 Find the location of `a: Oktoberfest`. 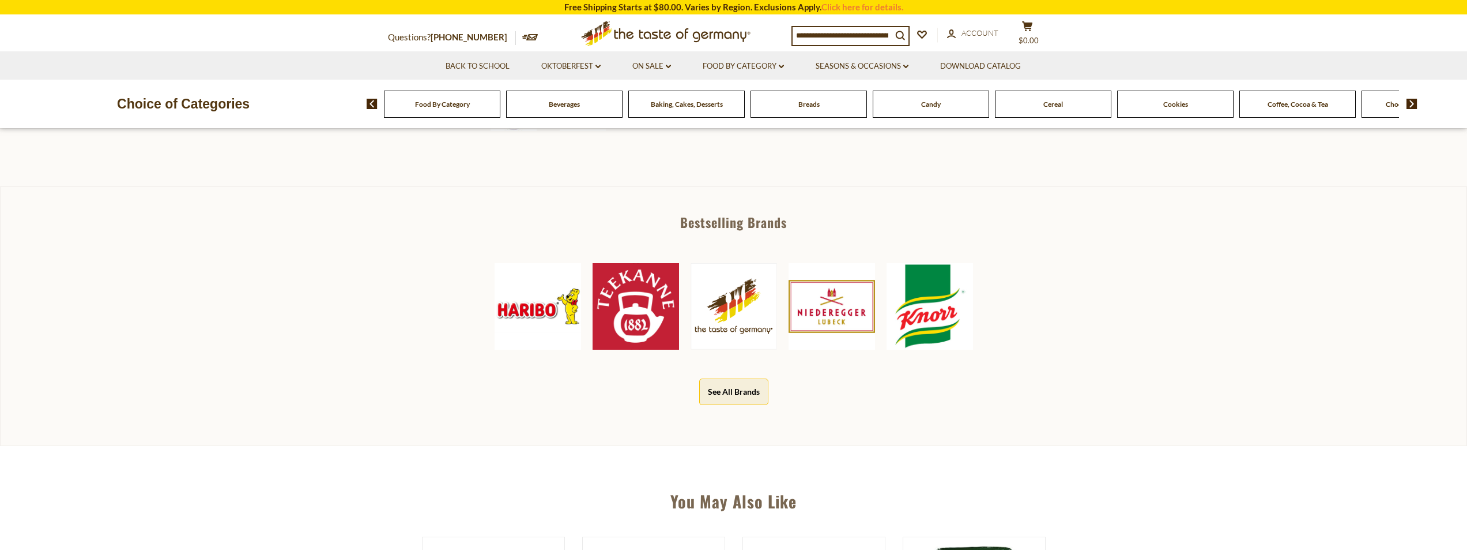

a: Oktoberfest is located at coordinates (571, 66).